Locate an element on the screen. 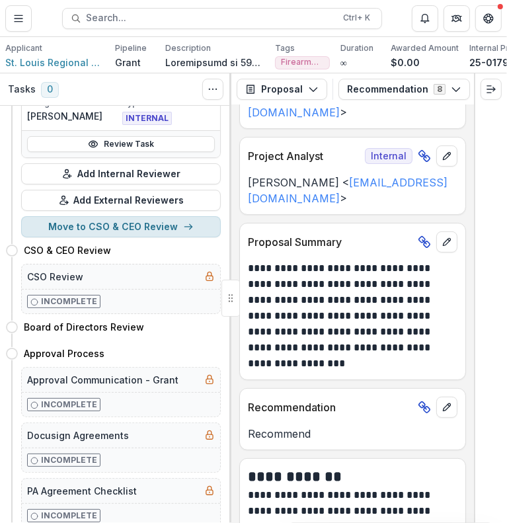 The height and width of the screenshot is (523, 507). button: Proposal is located at coordinates (282, 89).